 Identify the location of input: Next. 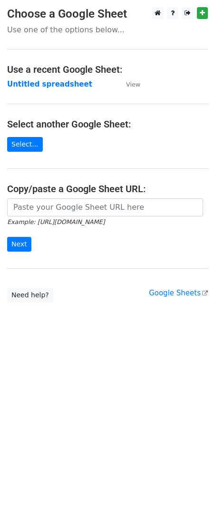
(19, 244).